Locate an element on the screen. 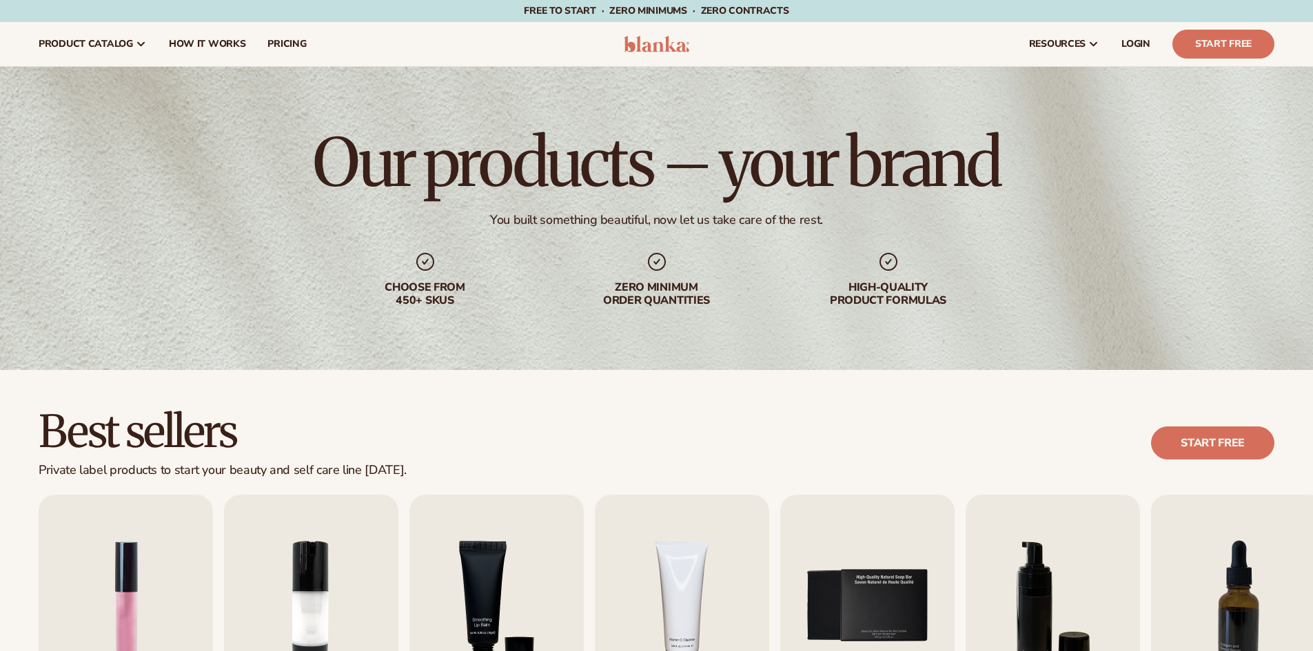 This screenshot has width=1313, height=651. span: product catalog is located at coordinates (85, 44).